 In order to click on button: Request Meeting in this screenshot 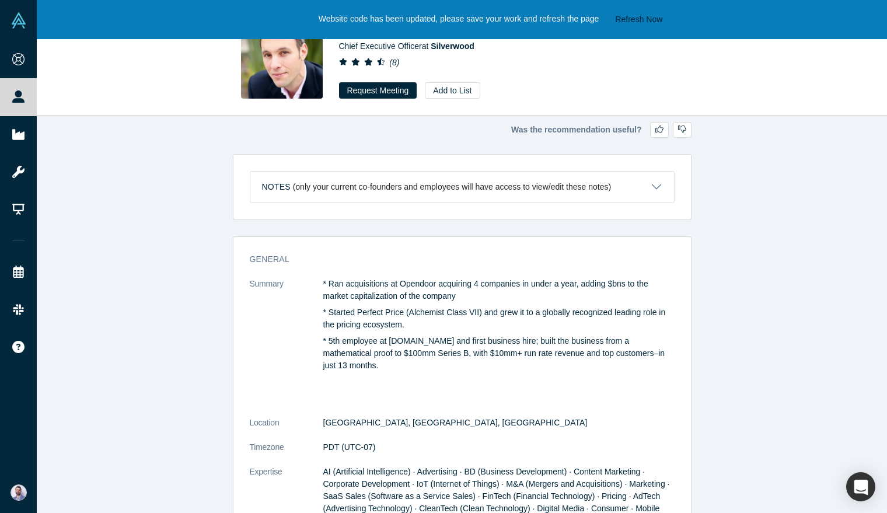, I will do `click(378, 90)`.